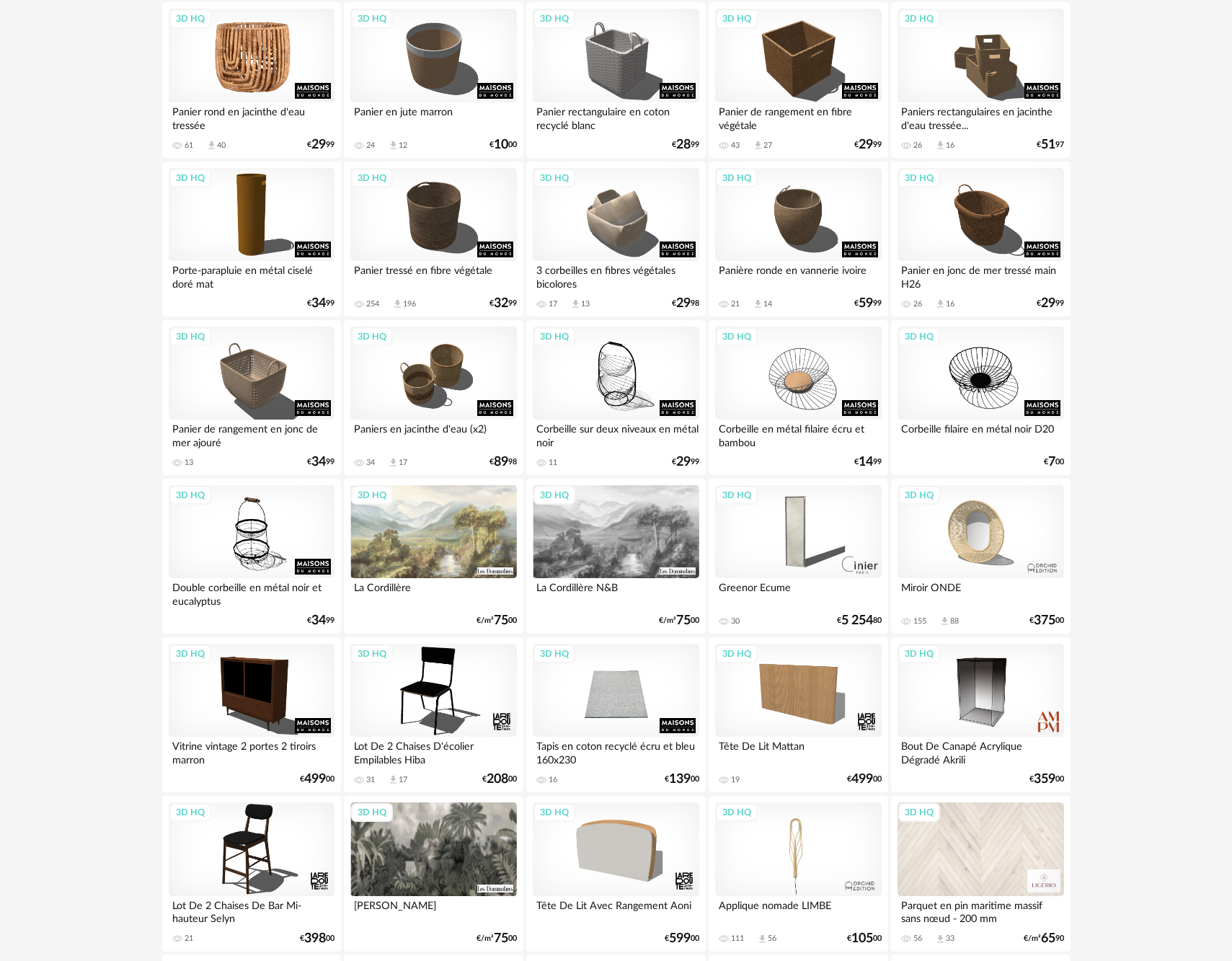 Image resolution: width=1232 pixels, height=961 pixels. I want to click on div: Corbeille en métal filaire écru et bambou, so click(798, 434).